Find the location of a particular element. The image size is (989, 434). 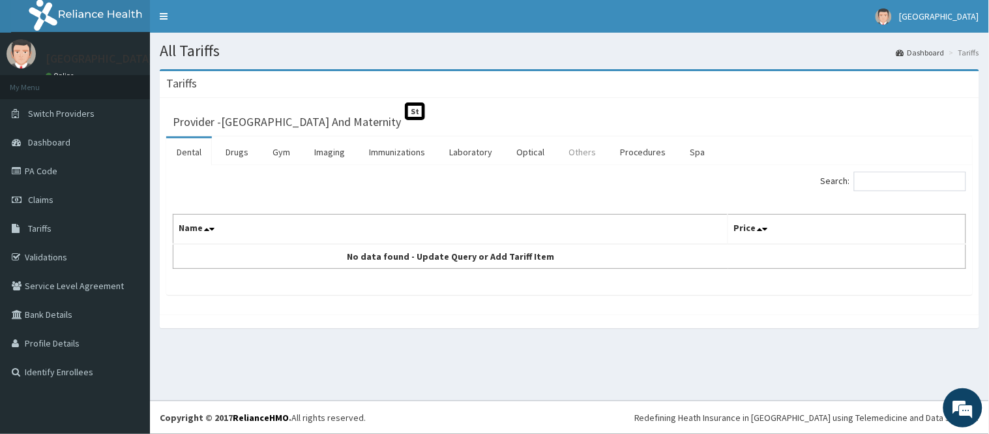

a: Laboratory is located at coordinates (471, 152).